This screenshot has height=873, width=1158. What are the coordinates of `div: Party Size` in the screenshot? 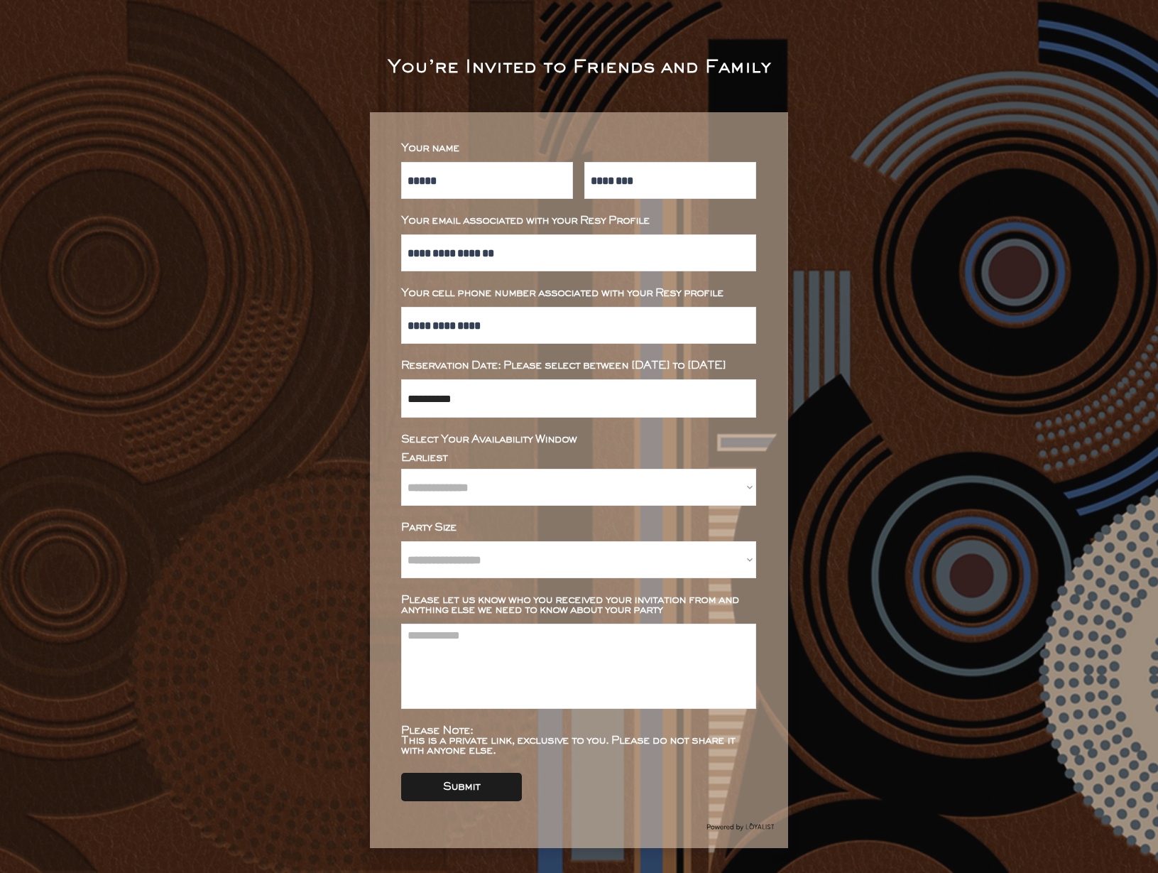 It's located at (579, 528).